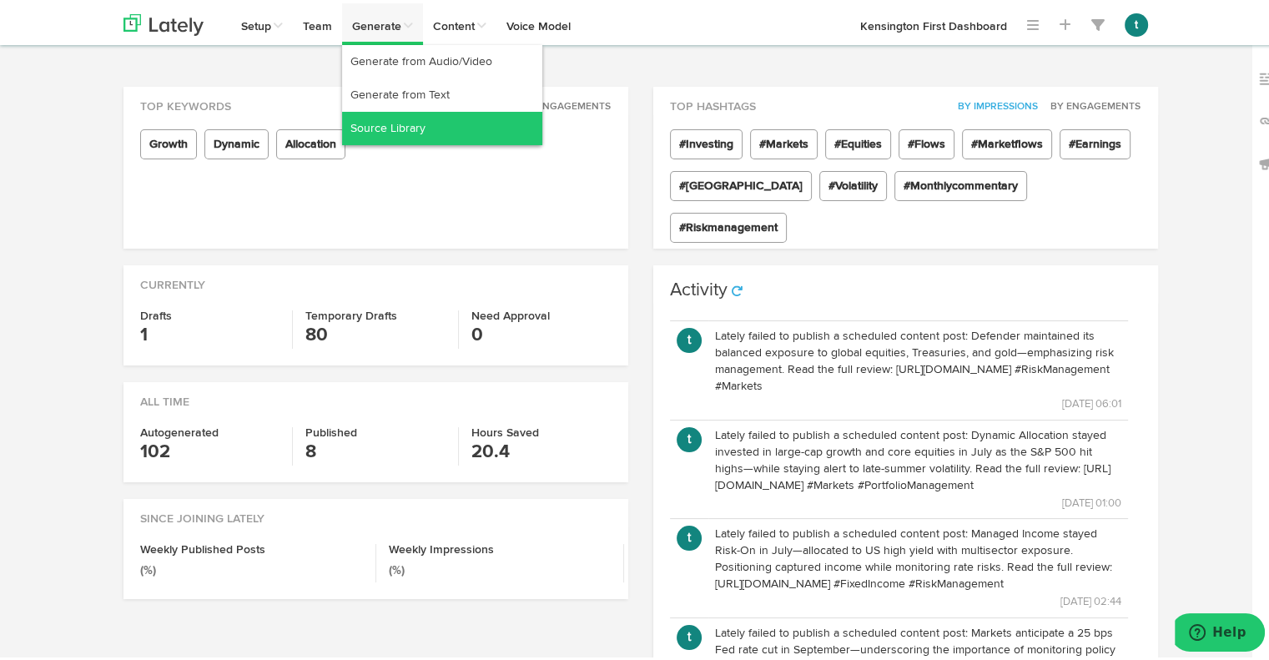 This screenshot has width=1269, height=660. What do you see at coordinates (858, 141) in the screenshot?
I see `span: #Equities` at bounding box center [858, 141].